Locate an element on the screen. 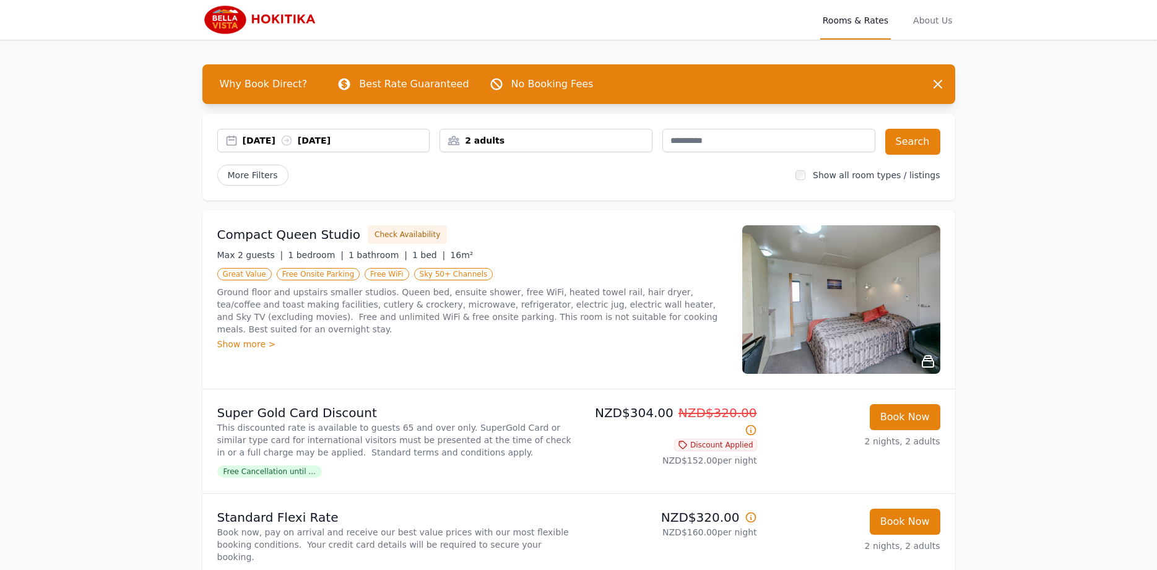 The width and height of the screenshot is (1157, 570). span: 1 bedroom | is located at coordinates (316, 255).